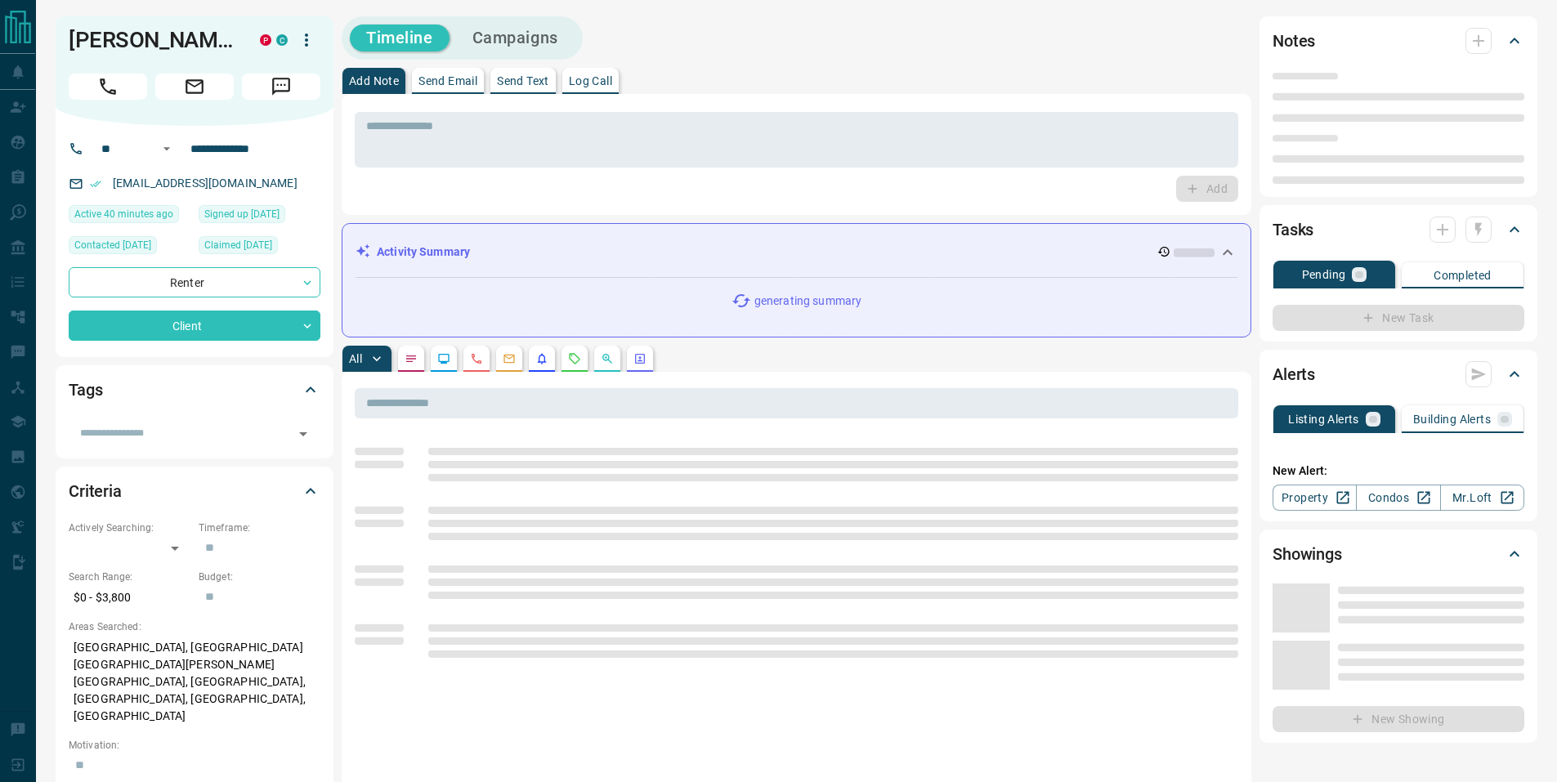  What do you see at coordinates (1294, 41) in the screenshot?
I see `h2: Notes` at bounding box center [1294, 41].